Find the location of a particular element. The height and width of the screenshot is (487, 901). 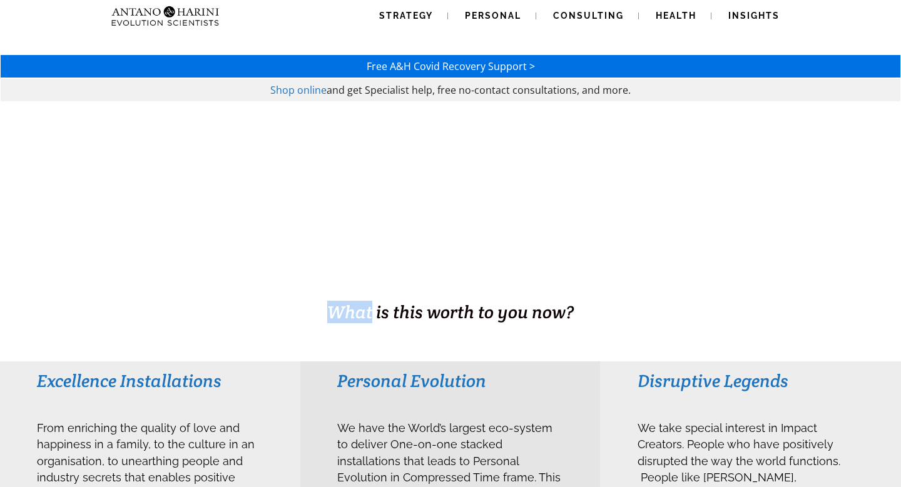

span: Insights is located at coordinates (754, 16).